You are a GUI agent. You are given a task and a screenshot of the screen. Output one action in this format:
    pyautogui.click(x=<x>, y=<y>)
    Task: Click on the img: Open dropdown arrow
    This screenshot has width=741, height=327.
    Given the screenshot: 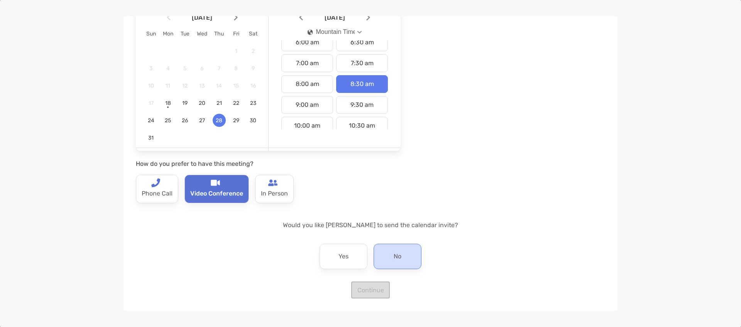 What is the action you would take?
    pyautogui.click(x=360, y=32)
    